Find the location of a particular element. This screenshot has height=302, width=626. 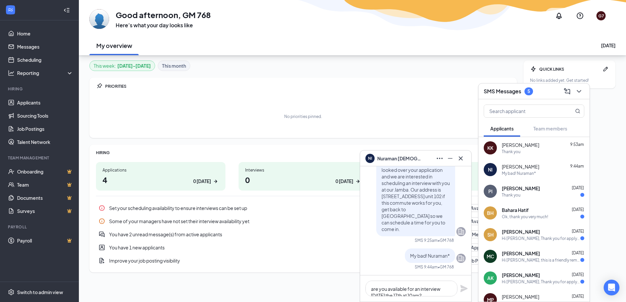

svg: DoubleChatActive is located at coordinates (102, 234).